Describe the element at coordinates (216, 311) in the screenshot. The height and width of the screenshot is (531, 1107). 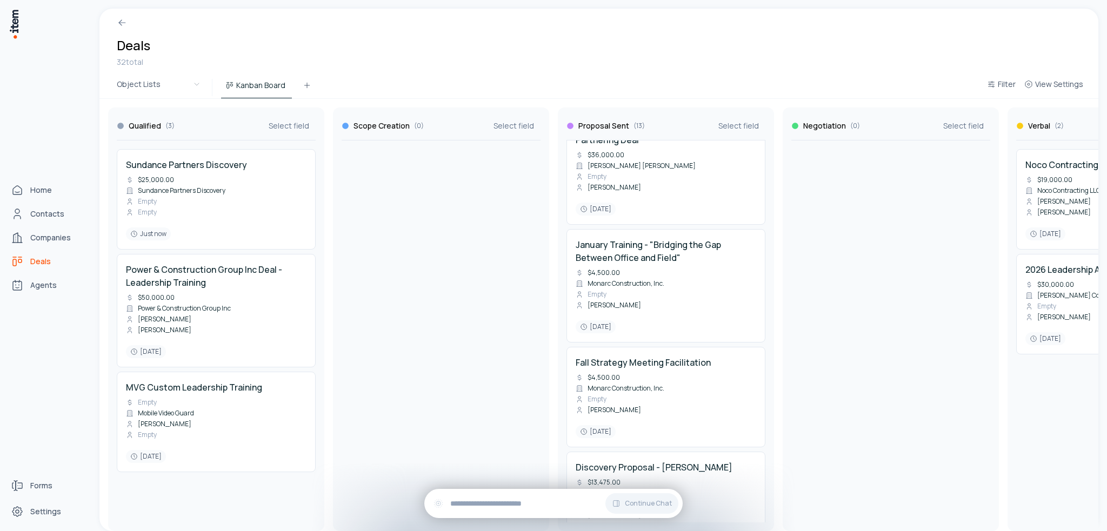
I see `div: Power & Construction Group Inc Deal - Leadership Training$50,000.00Power & Construction Group Inc...` at that location.